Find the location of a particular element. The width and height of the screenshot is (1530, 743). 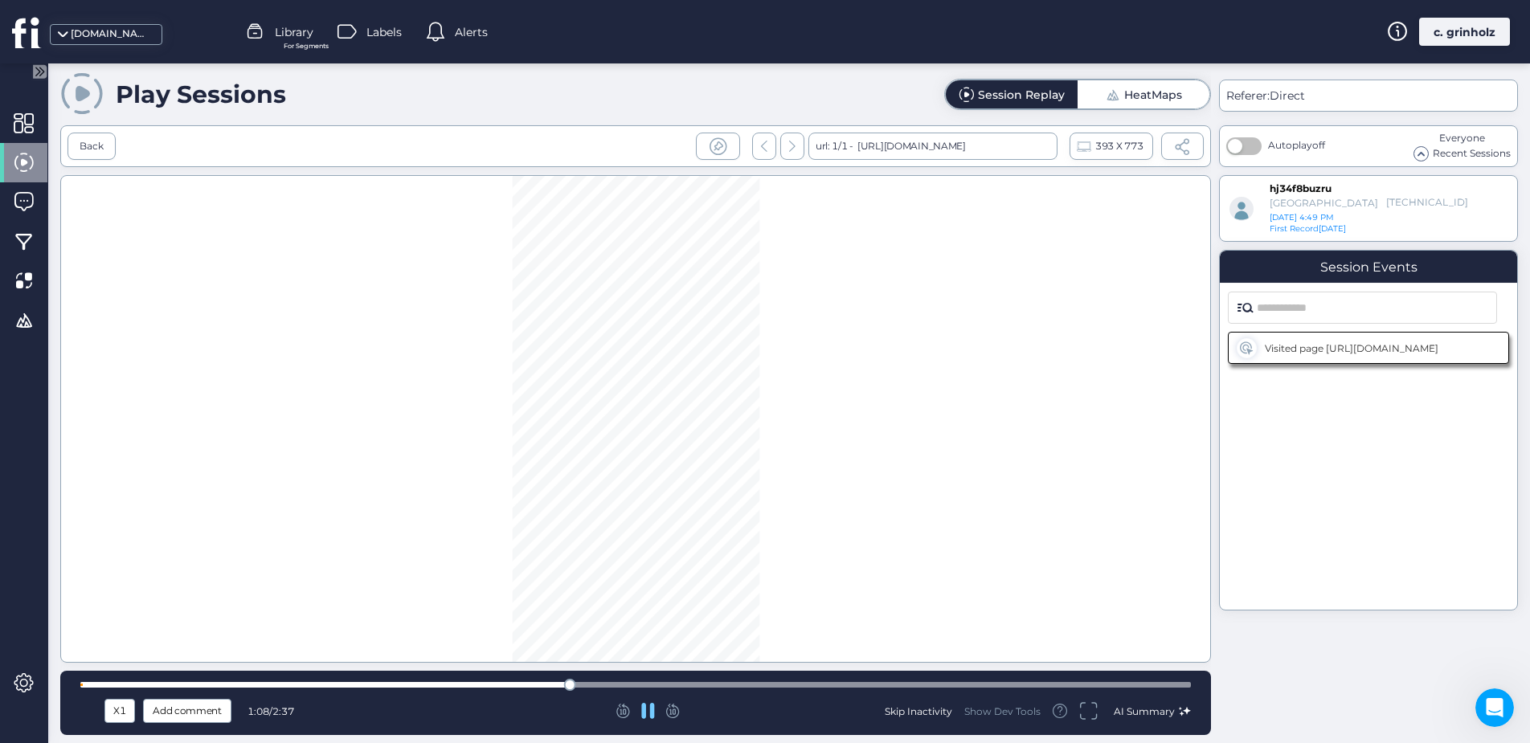

textarea: Message… is located at coordinates (161, 506).